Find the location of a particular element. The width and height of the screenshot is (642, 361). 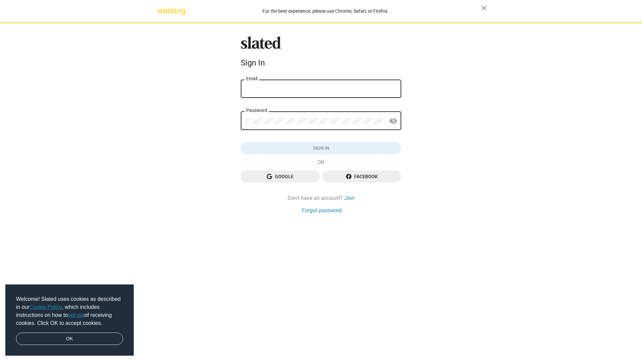

div: cookieconsent is located at coordinates (70, 321).